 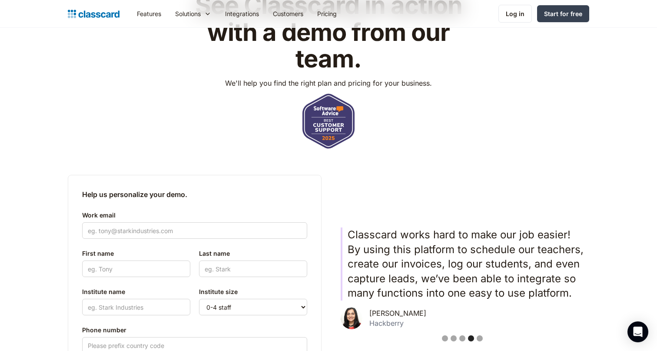 I want to click on p: We'll help you find the right plan and pricing for your business., so click(x=329, y=83).